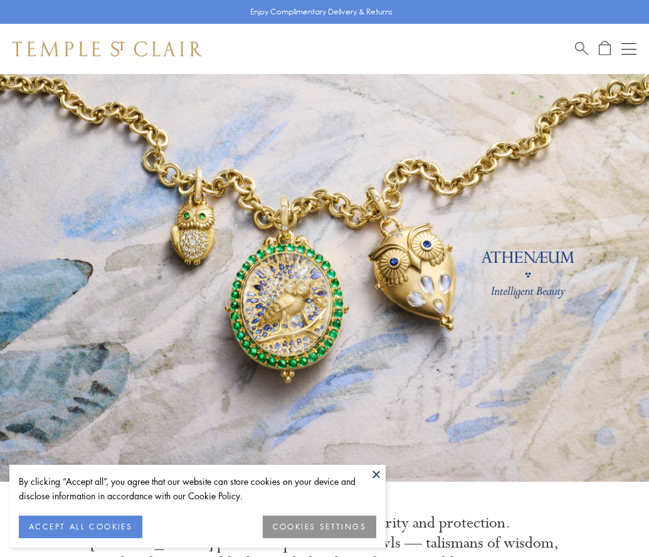 The image size is (649, 557). I want to click on a: Open Shopping Bag, so click(604, 48).